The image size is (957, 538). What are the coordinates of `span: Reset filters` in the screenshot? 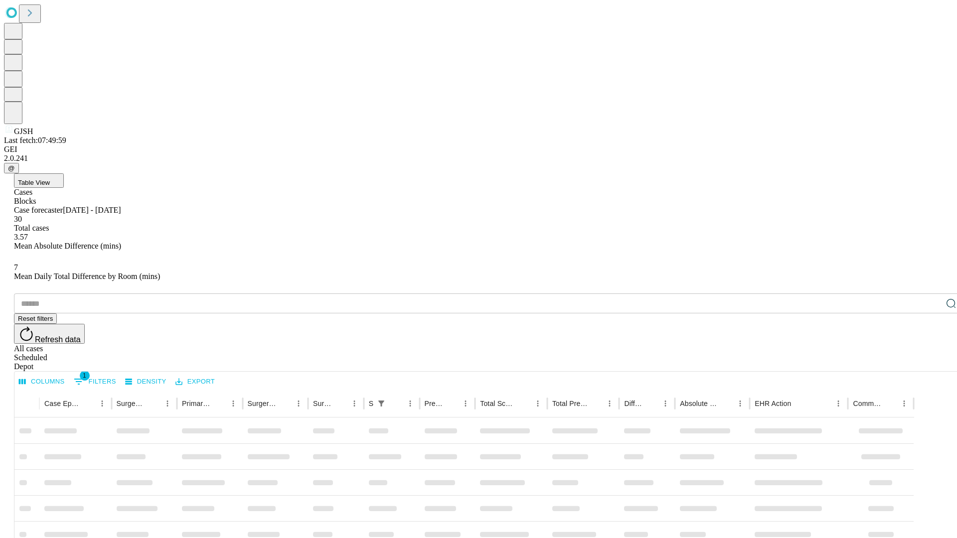 It's located at (35, 318).